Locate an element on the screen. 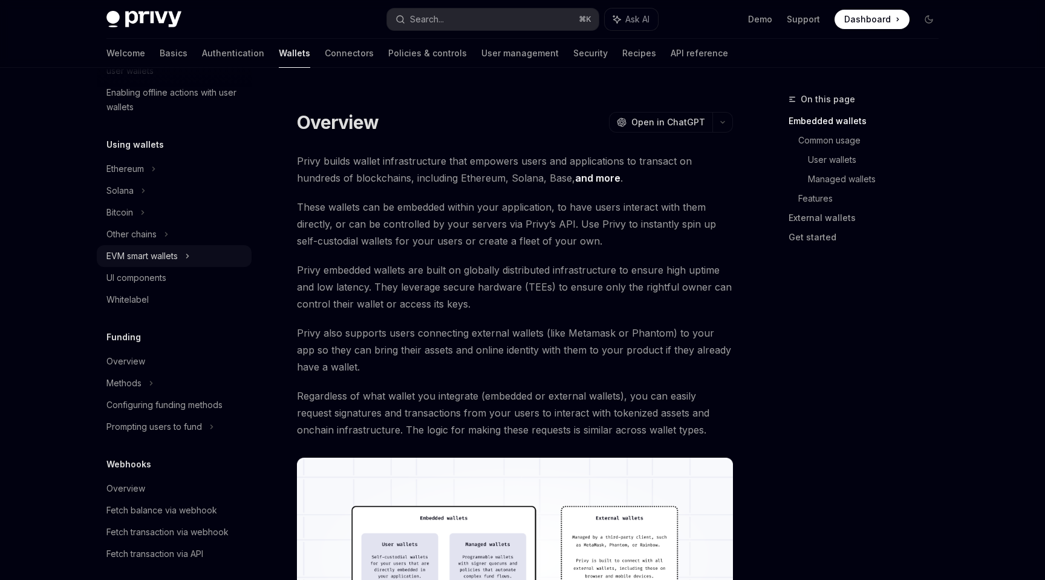  button: Search...⌘K is located at coordinates (493, 19).